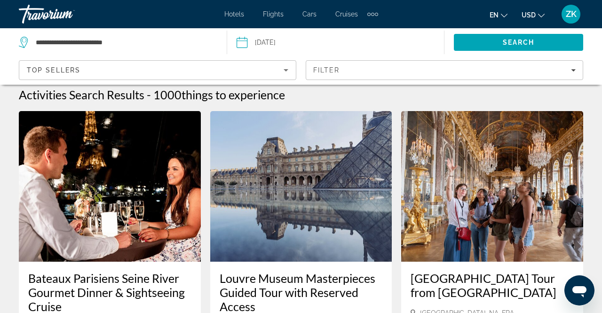 The width and height of the screenshot is (602, 313). I want to click on button: Change language, so click(498, 15).